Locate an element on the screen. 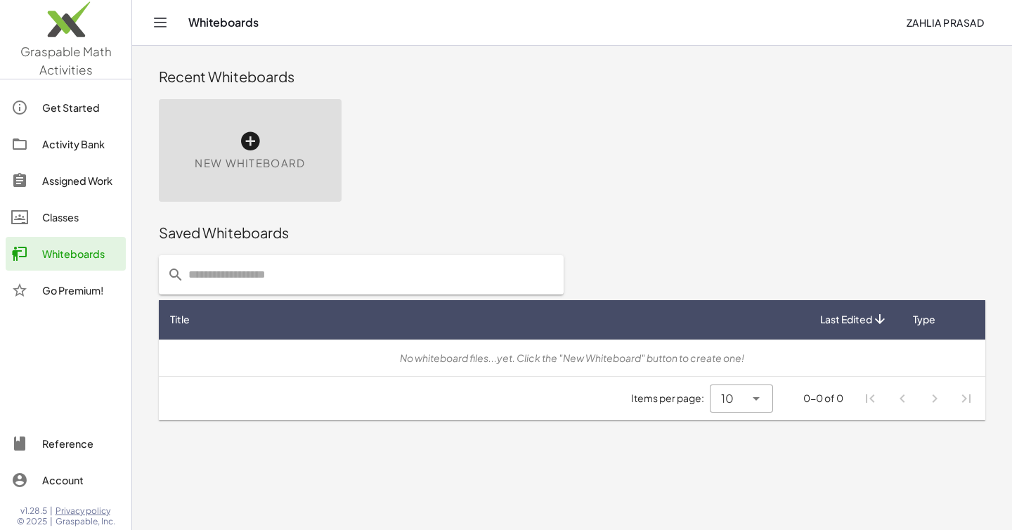 This screenshot has width=1012, height=530. div: Get Started is located at coordinates (81, 108).